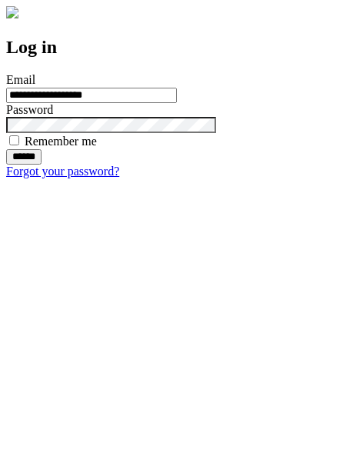 The image size is (346, 463). Describe the element at coordinates (62, 171) in the screenshot. I see `a: Forgot your password?` at that location.